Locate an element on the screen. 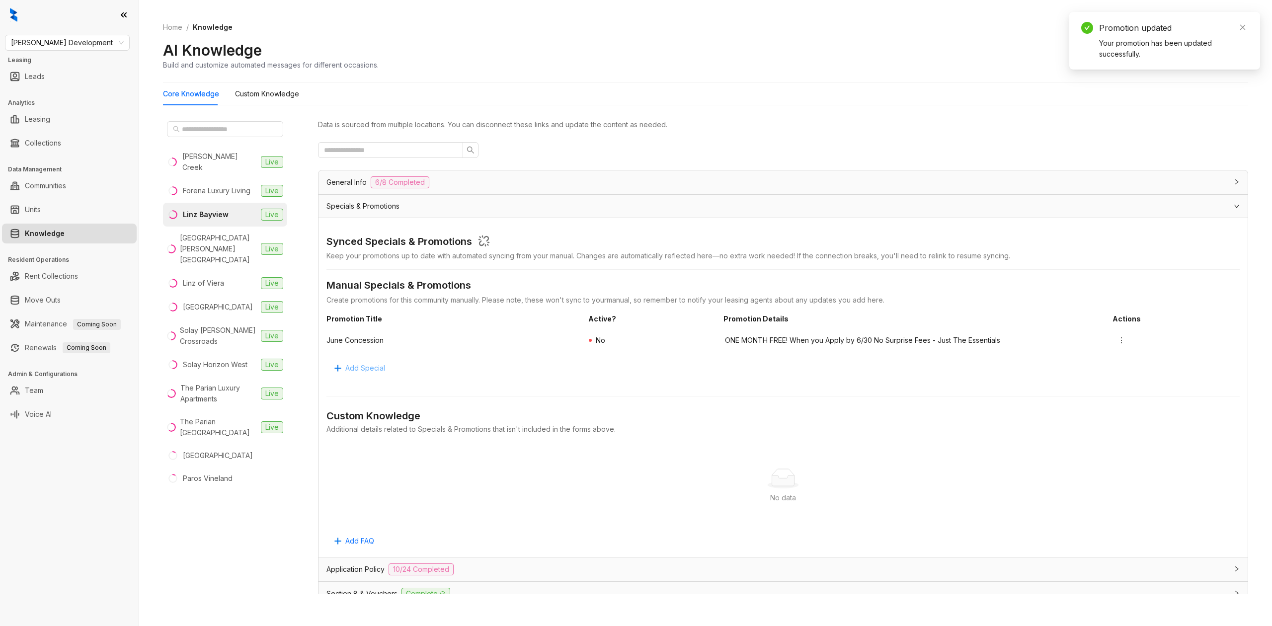 The height and width of the screenshot is (626, 1272). li: Renewals is located at coordinates (69, 348).